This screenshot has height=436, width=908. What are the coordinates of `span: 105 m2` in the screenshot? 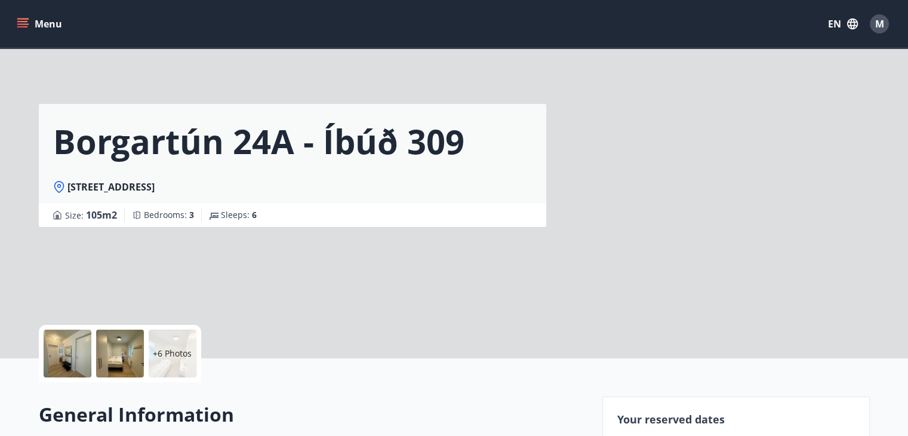 It's located at (102, 215).